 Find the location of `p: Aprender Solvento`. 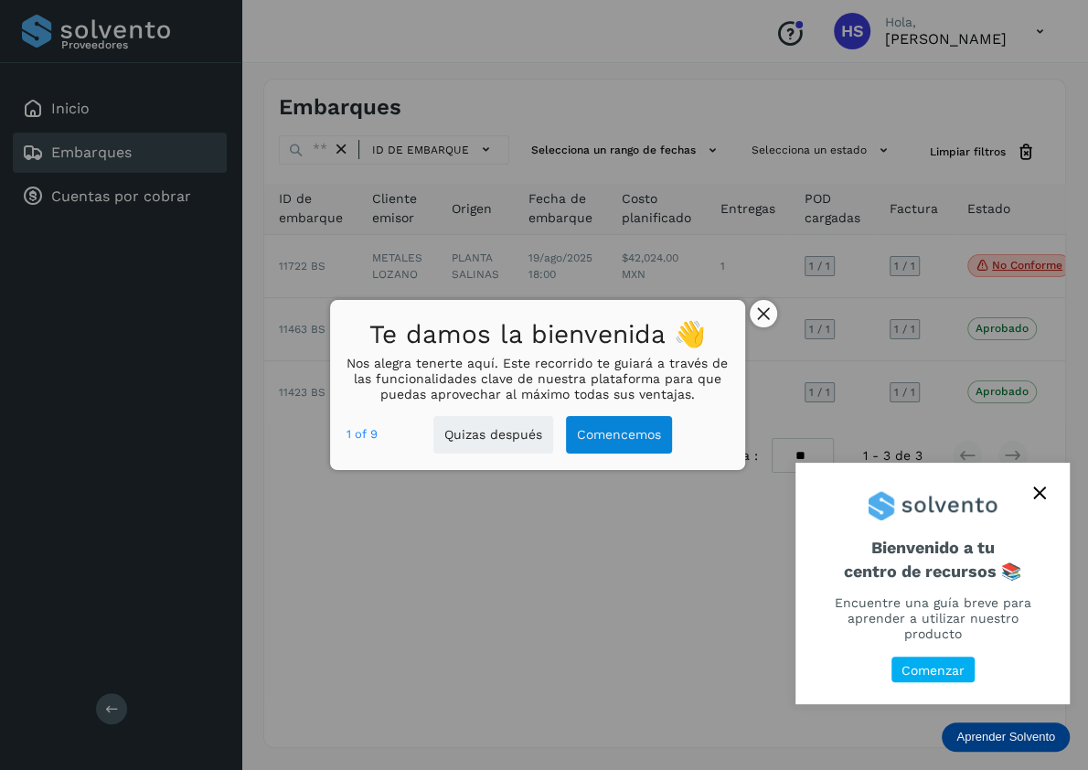

p: Aprender Solvento is located at coordinates (1006, 737).